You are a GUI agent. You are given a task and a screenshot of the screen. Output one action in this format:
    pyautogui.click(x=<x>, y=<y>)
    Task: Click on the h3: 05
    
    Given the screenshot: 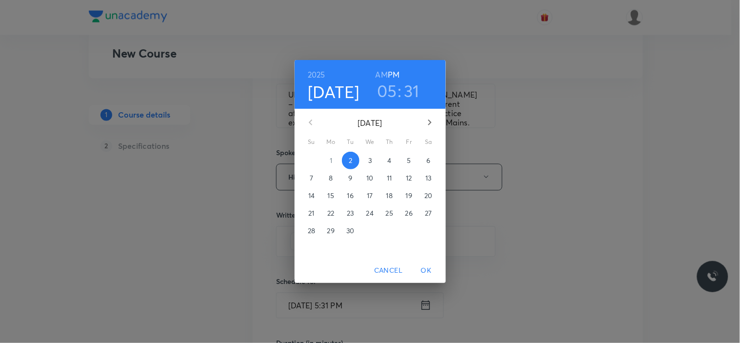 What is the action you would take?
    pyautogui.click(x=387, y=91)
    